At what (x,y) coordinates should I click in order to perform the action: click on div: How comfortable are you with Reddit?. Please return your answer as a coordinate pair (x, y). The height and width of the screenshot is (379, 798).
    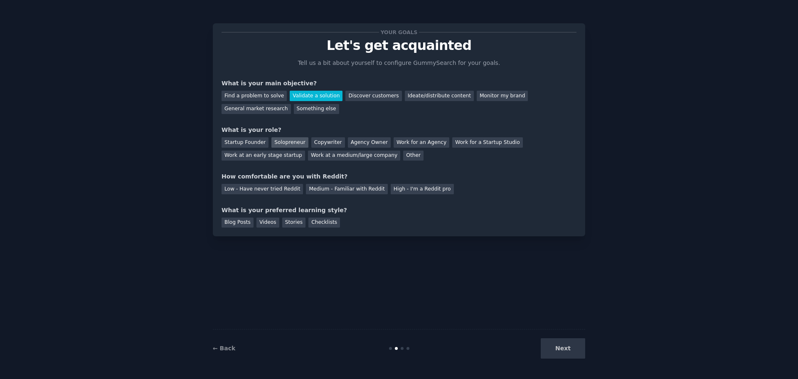
    Looking at the image, I should click on (399, 176).